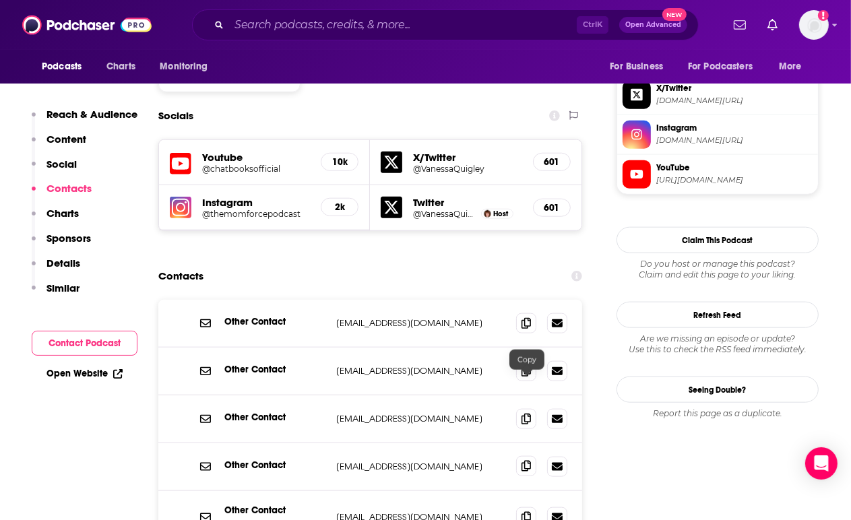 This screenshot has width=851, height=520. Describe the element at coordinates (718, 315) in the screenshot. I see `button: Refresh Feed` at that location.